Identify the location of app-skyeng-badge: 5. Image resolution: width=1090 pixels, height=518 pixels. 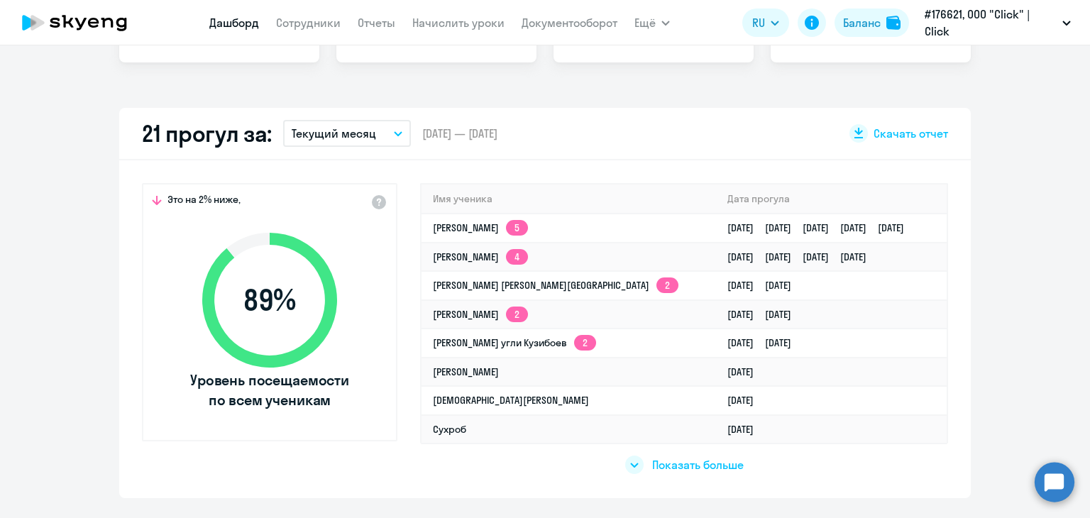
(517, 228).